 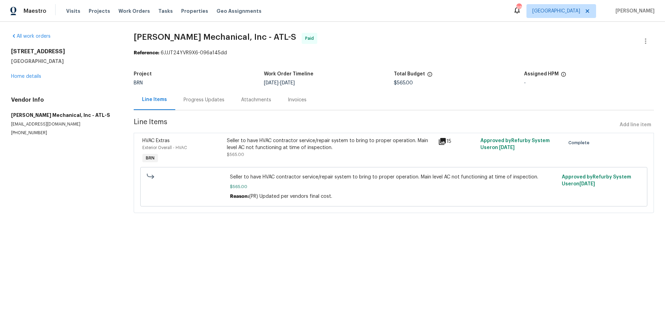 I want to click on div: Seller to have HVAC contractor service/repair system to bring to proper operation. Main level AC ..., so click(x=330, y=144).